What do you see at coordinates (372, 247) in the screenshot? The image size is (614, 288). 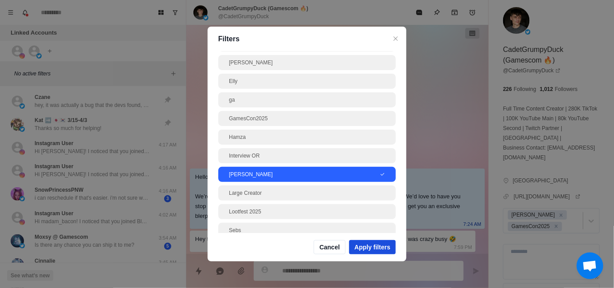 I see `button: Apply filters` at bounding box center [372, 247].